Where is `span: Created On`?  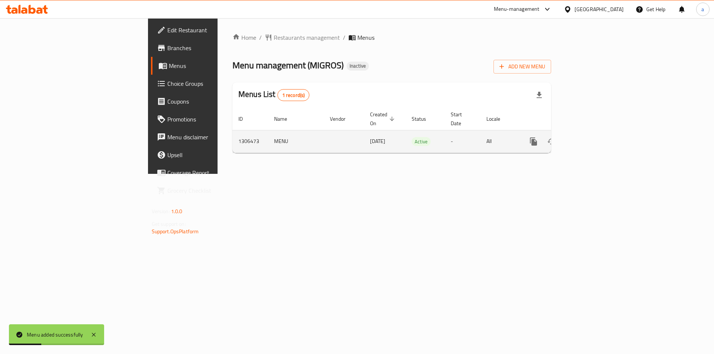
span: Created On is located at coordinates (383, 119).